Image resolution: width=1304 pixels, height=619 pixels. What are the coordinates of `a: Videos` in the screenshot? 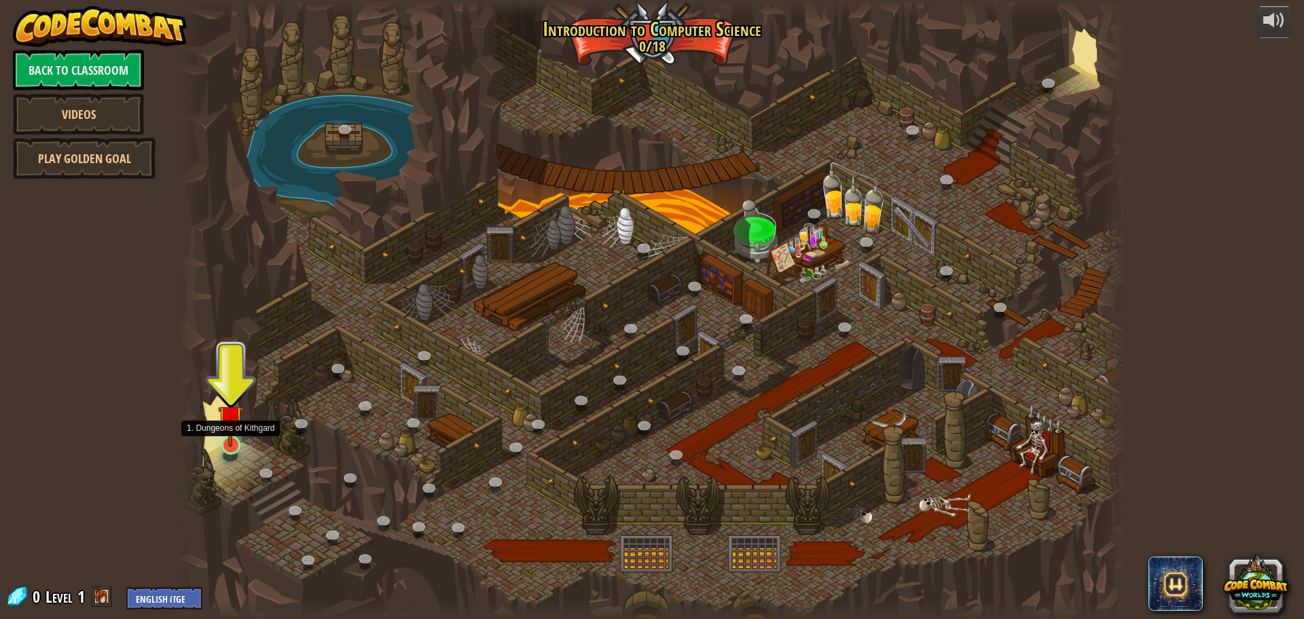 It's located at (78, 114).